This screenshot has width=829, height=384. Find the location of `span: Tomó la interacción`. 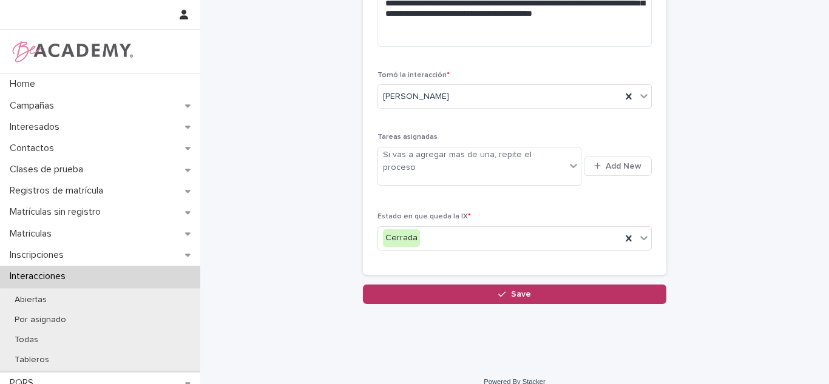

span: Tomó la interacción is located at coordinates (413, 75).